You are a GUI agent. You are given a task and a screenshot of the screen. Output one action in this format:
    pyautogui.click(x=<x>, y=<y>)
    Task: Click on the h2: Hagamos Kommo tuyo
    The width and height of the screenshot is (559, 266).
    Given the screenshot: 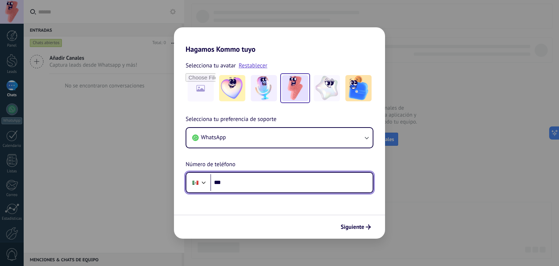 What is the action you would take?
    pyautogui.click(x=280, y=40)
    